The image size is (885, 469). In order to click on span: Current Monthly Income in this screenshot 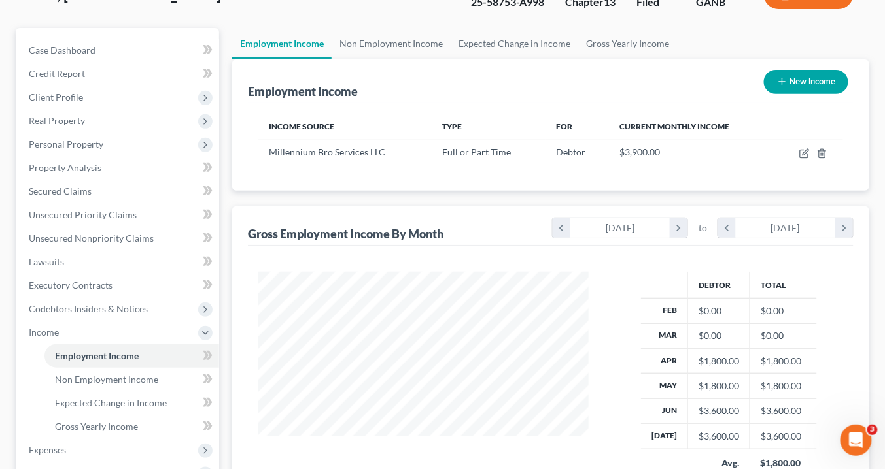, I will do `click(674, 126)`.